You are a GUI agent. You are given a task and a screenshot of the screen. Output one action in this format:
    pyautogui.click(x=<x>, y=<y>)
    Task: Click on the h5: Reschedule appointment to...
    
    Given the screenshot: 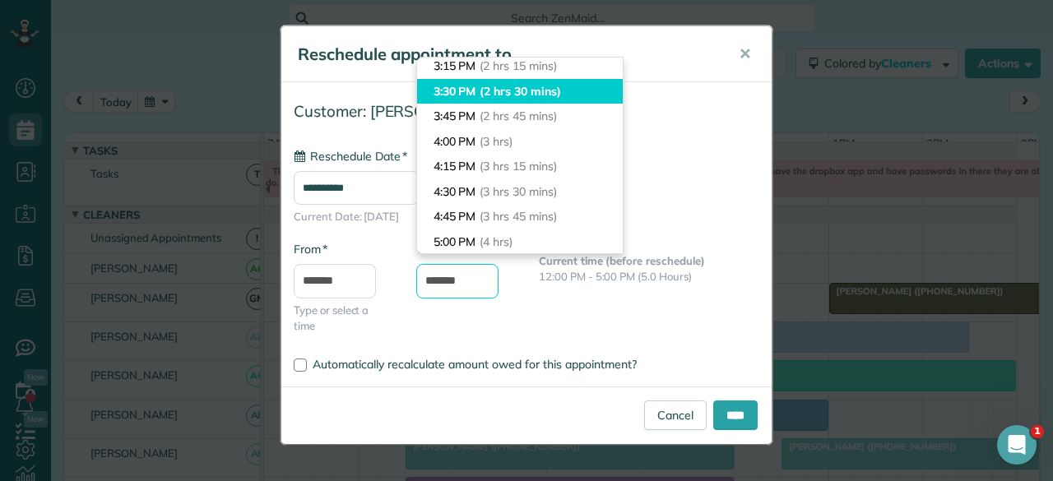 What is the action you would take?
    pyautogui.click(x=507, y=54)
    